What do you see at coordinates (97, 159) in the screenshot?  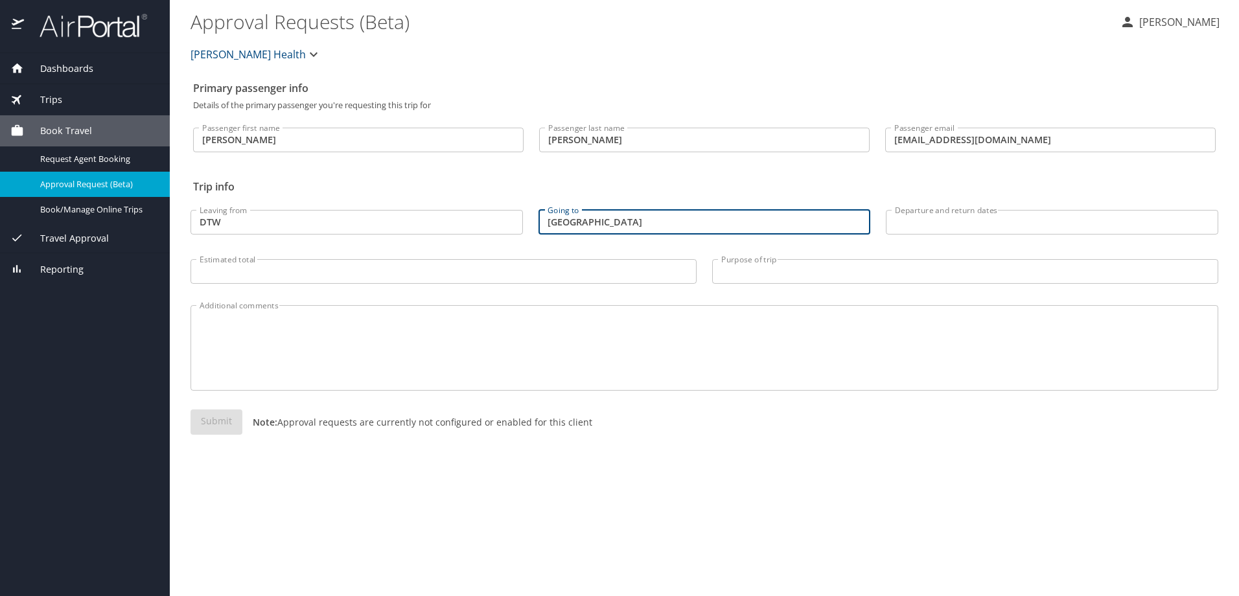 I see `span: Request Agent Booking` at bounding box center [97, 159].